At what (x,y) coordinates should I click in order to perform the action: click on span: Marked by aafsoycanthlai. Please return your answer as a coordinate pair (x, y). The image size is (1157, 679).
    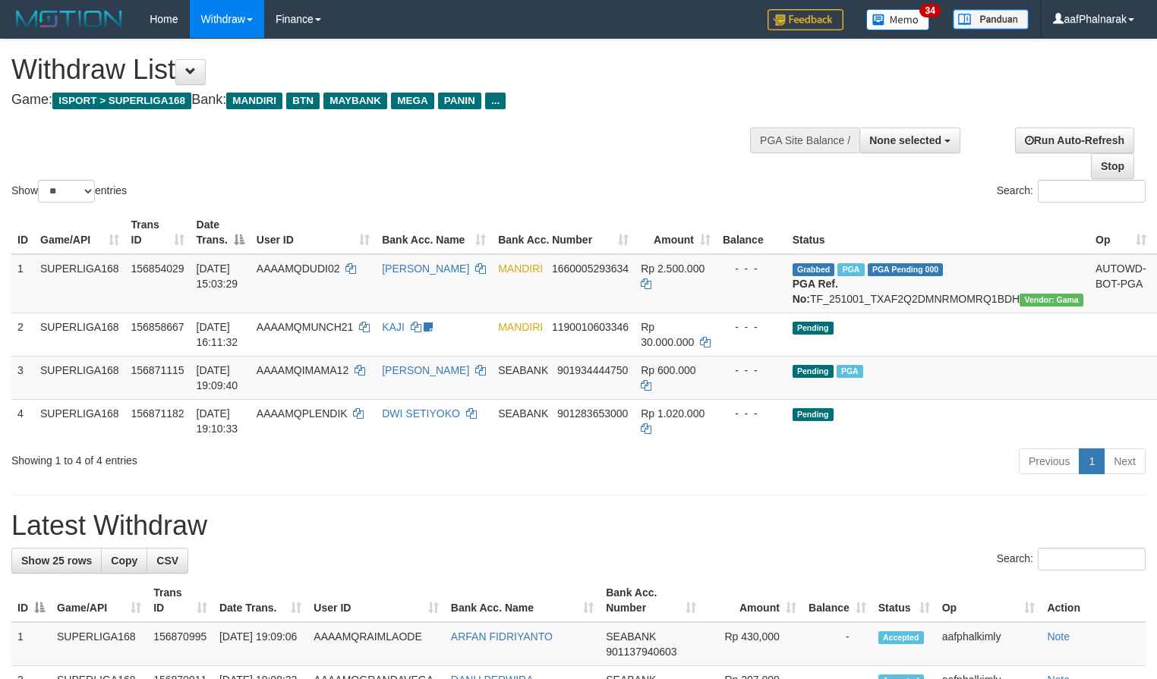
    Looking at the image, I should click on (850, 270).